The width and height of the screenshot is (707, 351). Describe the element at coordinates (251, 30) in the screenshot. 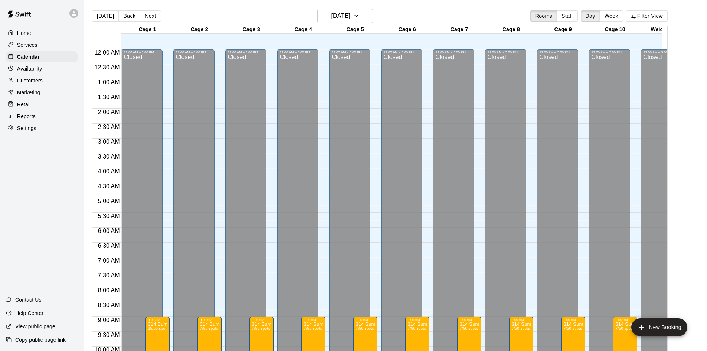

I see `div: Cage 3` at that location.